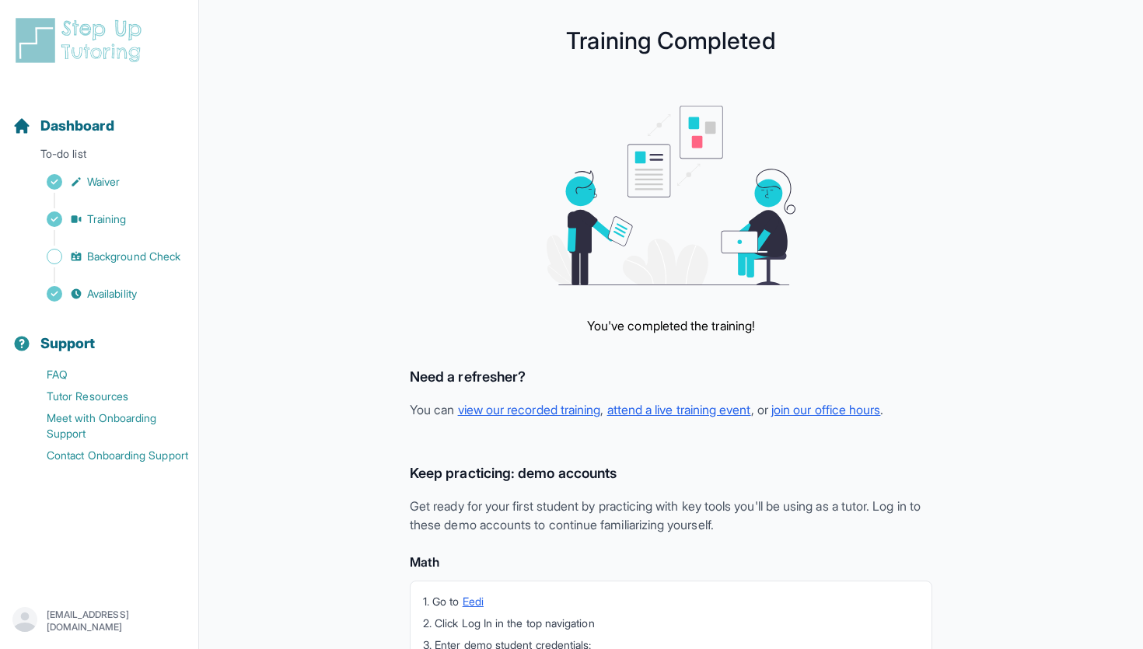 This screenshot has height=649, width=1143. What do you see at coordinates (671, 195) in the screenshot?
I see `img: meeting graphic` at bounding box center [671, 195].